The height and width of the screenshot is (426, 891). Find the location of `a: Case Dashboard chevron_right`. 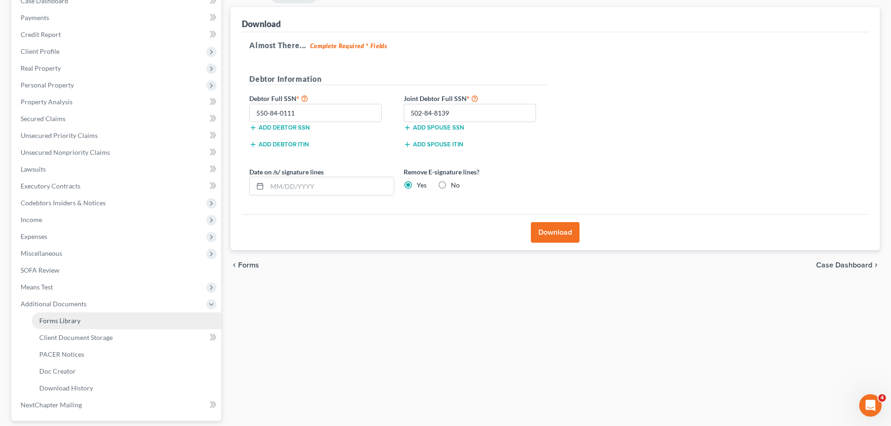

a: Case Dashboard chevron_right is located at coordinates (848, 265).